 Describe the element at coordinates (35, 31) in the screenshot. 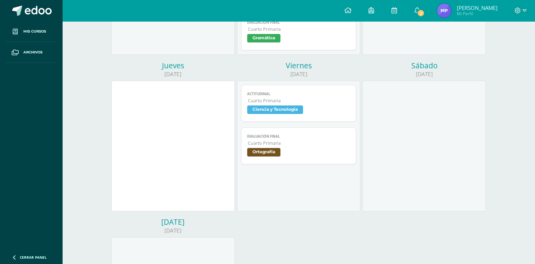

I see `span: Mis cursos` at that location.